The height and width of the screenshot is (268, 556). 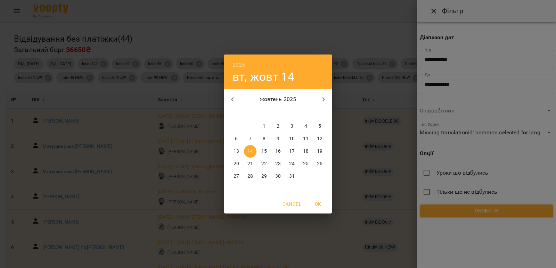 I want to click on button: 16, so click(x=278, y=151).